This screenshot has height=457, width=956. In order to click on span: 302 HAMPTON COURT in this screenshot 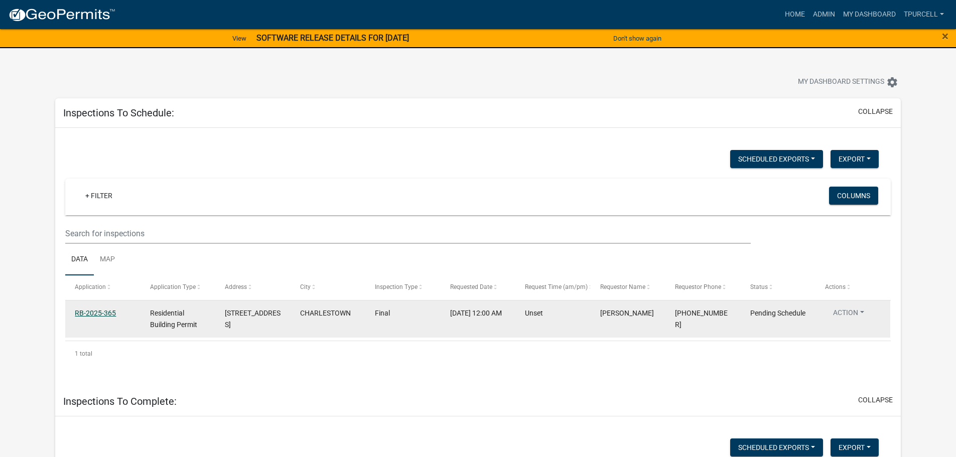, I will do `click(252, 319)`.